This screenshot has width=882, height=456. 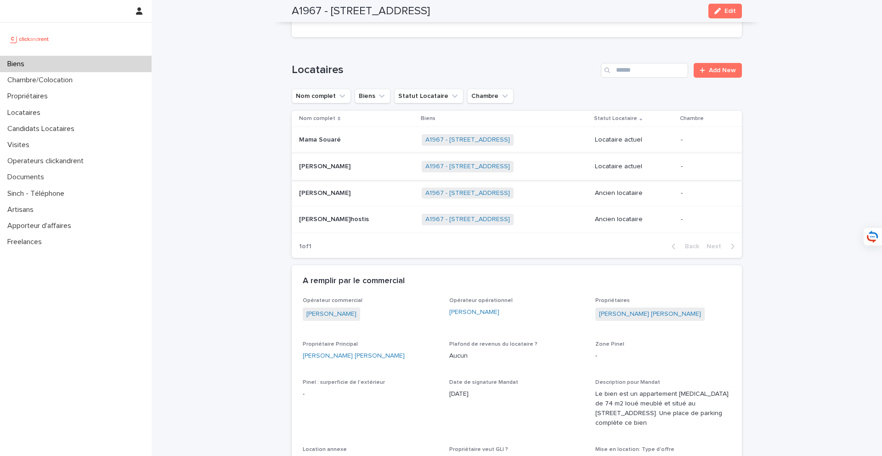 I want to click on p: Operateurs clickandrent, so click(x=47, y=161).